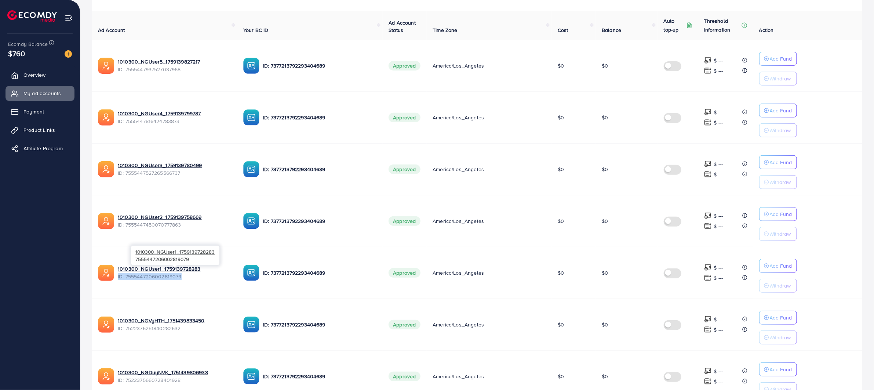 Image resolution: width=874 pixels, height=390 pixels. I want to click on div: <span class='underline'>1010300_NGUser4_1759139799787</span></br>7555447816424783873, so click(175, 117).